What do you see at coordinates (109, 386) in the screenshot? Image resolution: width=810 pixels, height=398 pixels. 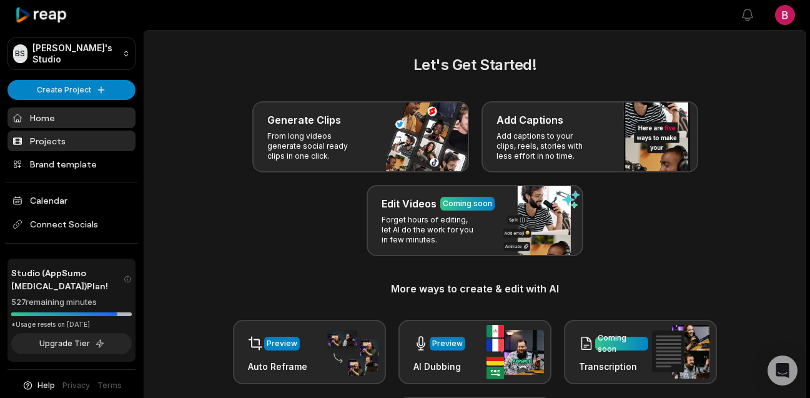 I see `a: Terms` at bounding box center [109, 386].